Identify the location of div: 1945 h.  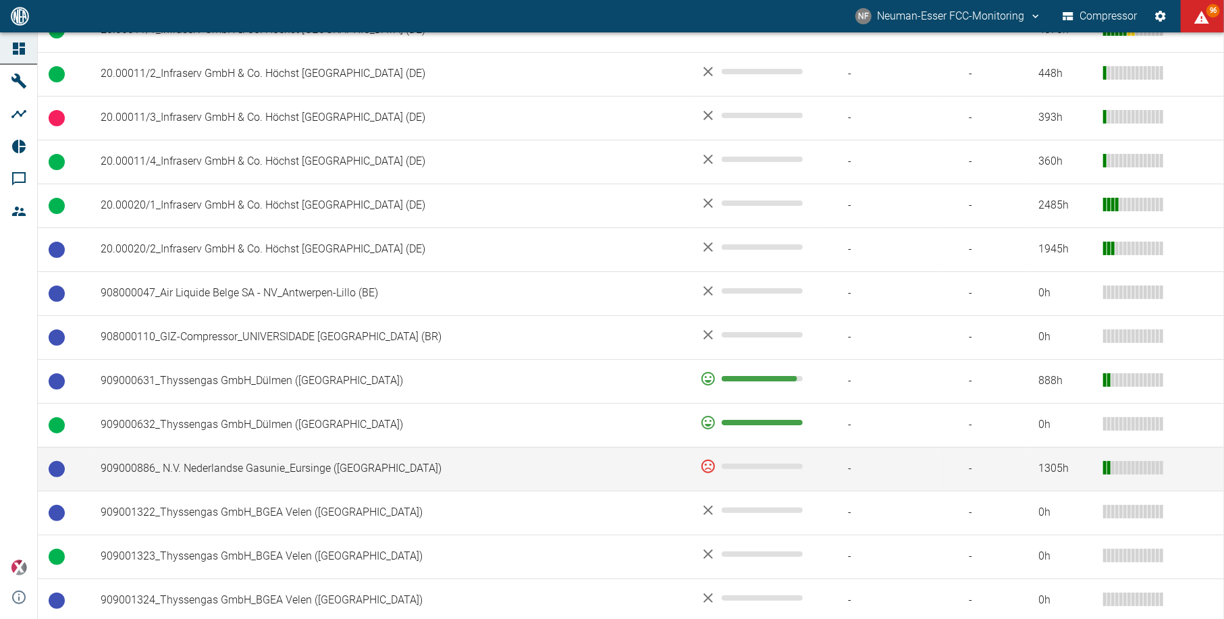
(1065, 249).